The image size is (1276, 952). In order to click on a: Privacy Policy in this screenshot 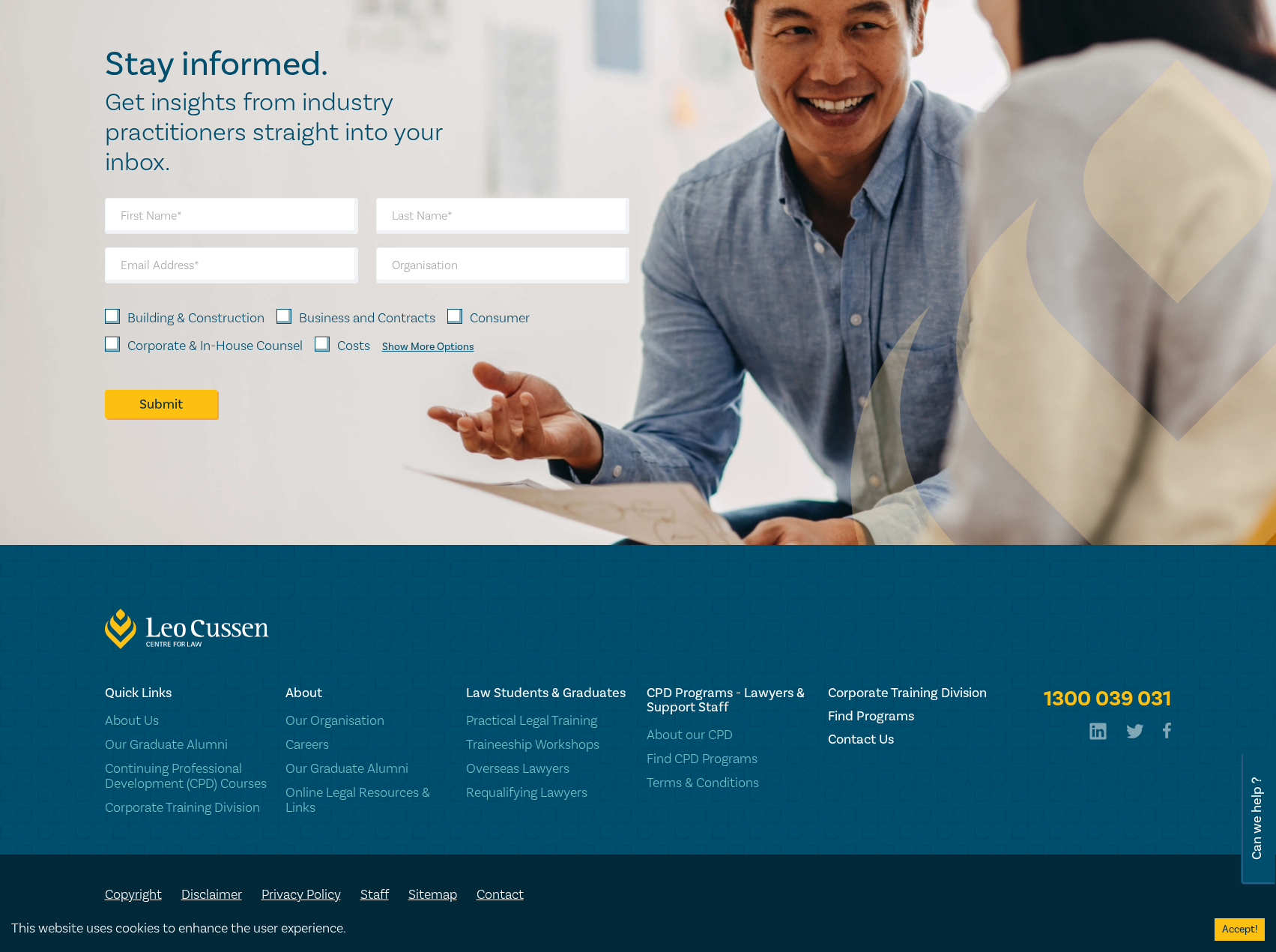, I will do `click(301, 894)`.